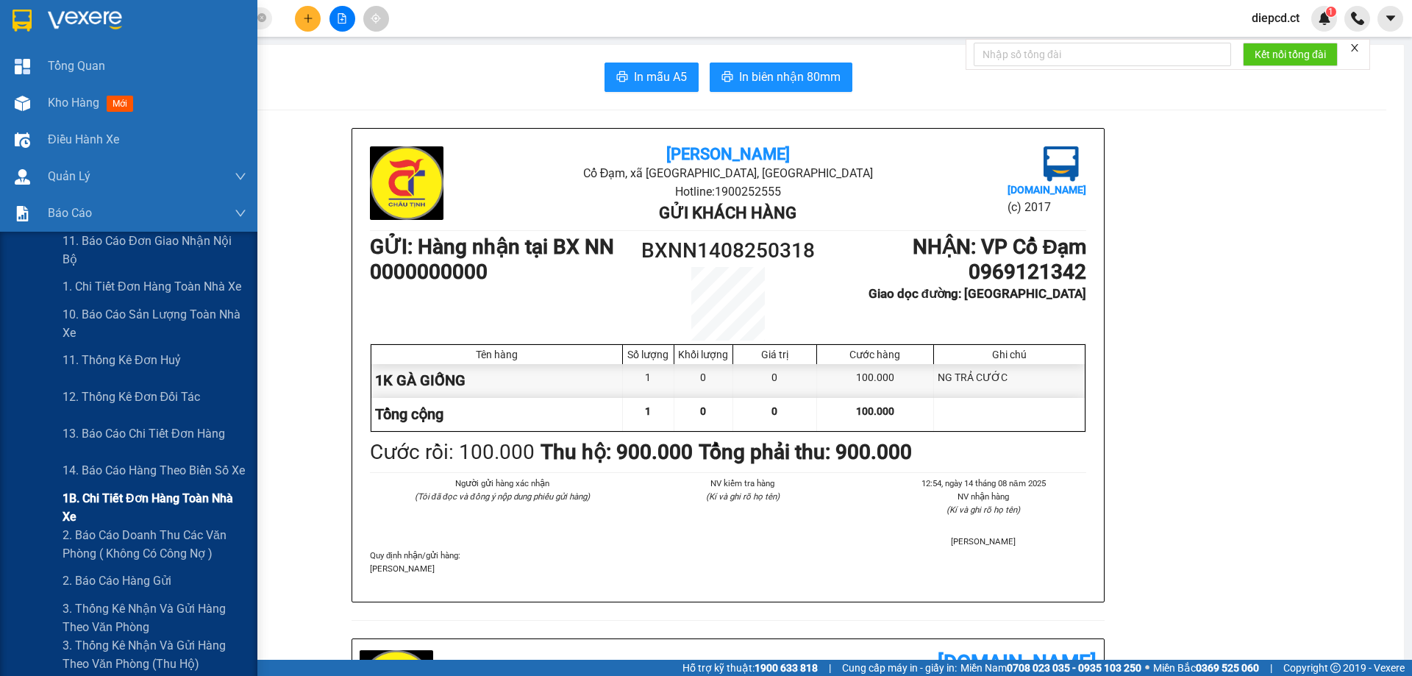 The width and height of the screenshot is (1412, 676). What do you see at coordinates (648, 354) in the screenshot?
I see `div: Số lượng` at bounding box center [648, 354].